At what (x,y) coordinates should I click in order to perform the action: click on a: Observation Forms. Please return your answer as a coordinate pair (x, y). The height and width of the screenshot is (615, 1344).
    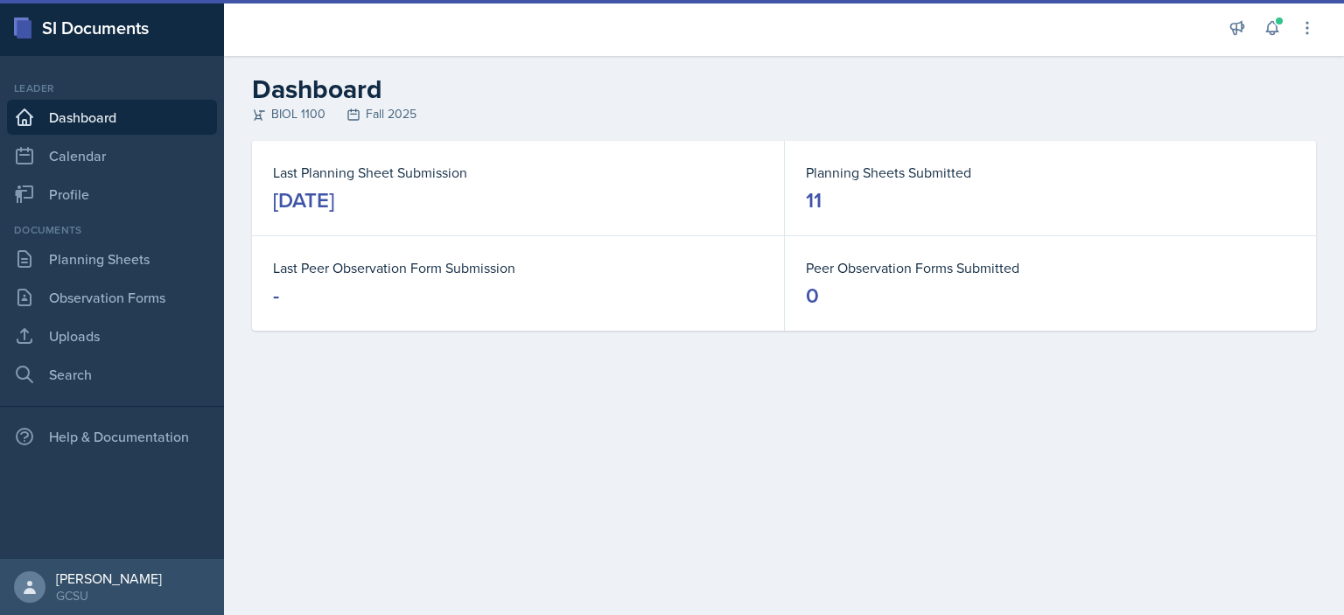
    Looking at the image, I should click on (112, 297).